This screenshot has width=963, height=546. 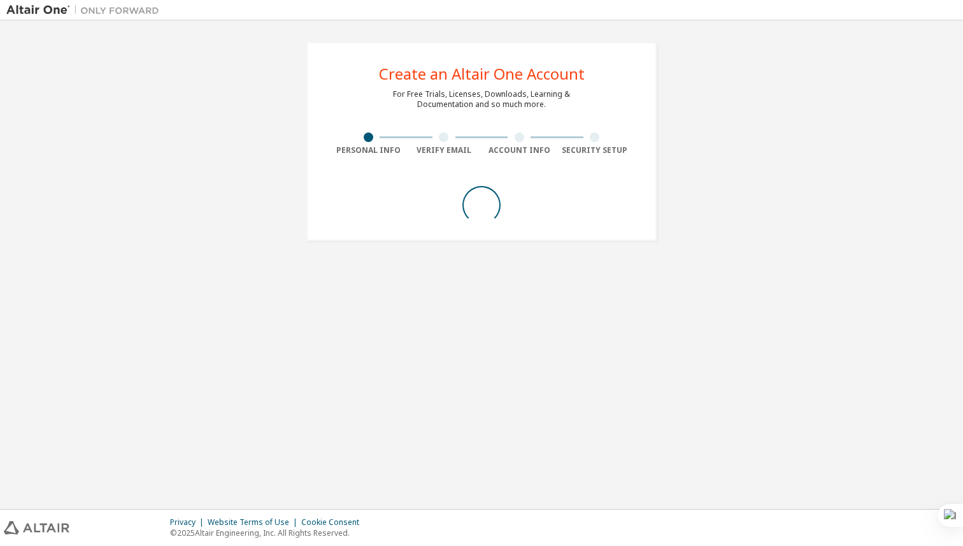 I want to click on div: Security Setup, so click(x=595, y=150).